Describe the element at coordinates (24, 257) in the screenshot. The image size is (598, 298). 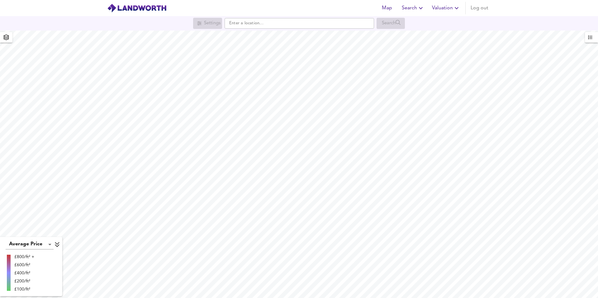
I see `div: £800/ft² +` at that location.